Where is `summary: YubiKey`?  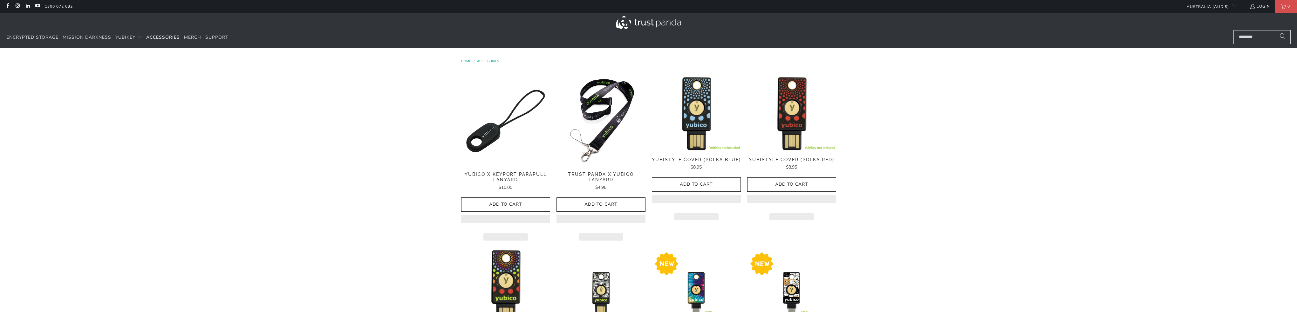 summary: YubiKey is located at coordinates (129, 37).